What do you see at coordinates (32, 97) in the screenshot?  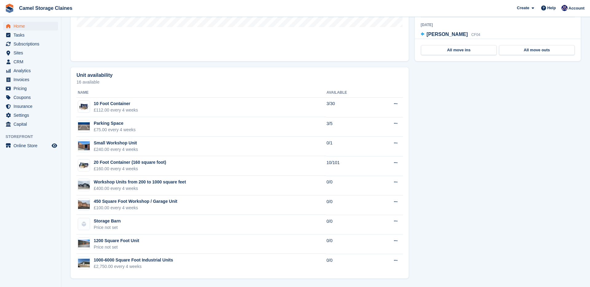 I see `span: Coupons` at bounding box center [32, 97].